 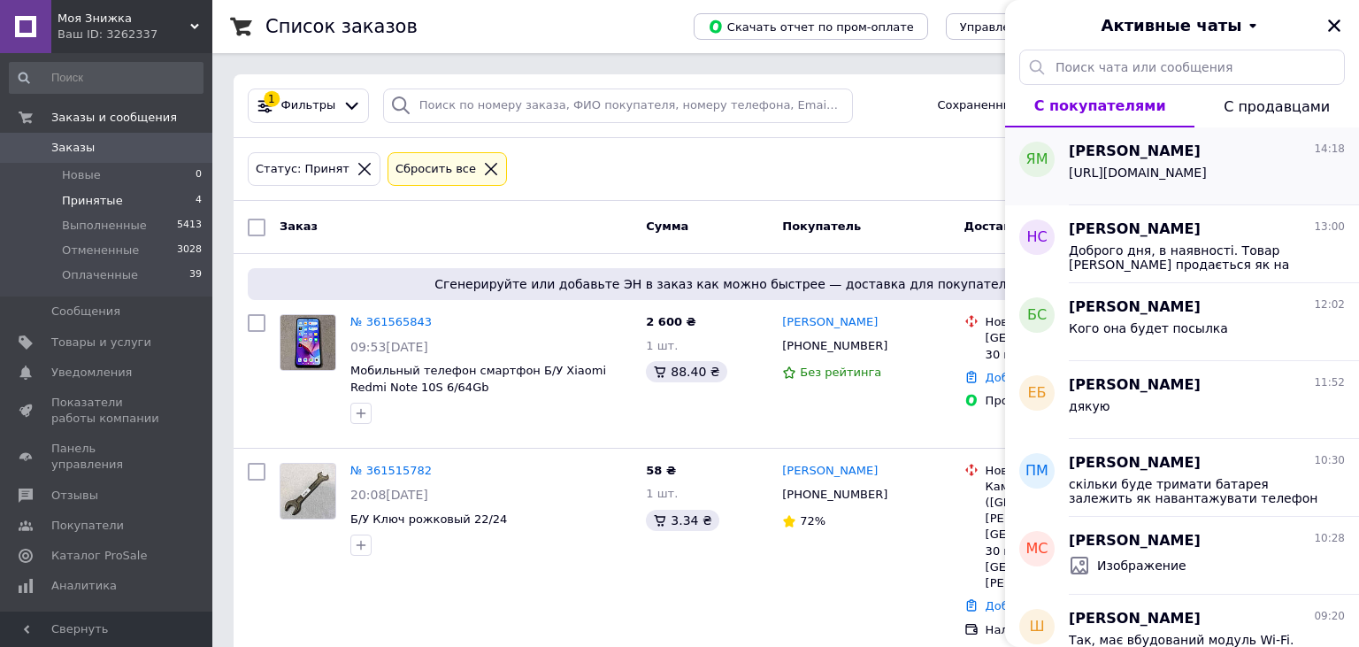 What do you see at coordinates (841, 372) in the screenshot?
I see `span: Без рейтинга` at bounding box center [841, 372].